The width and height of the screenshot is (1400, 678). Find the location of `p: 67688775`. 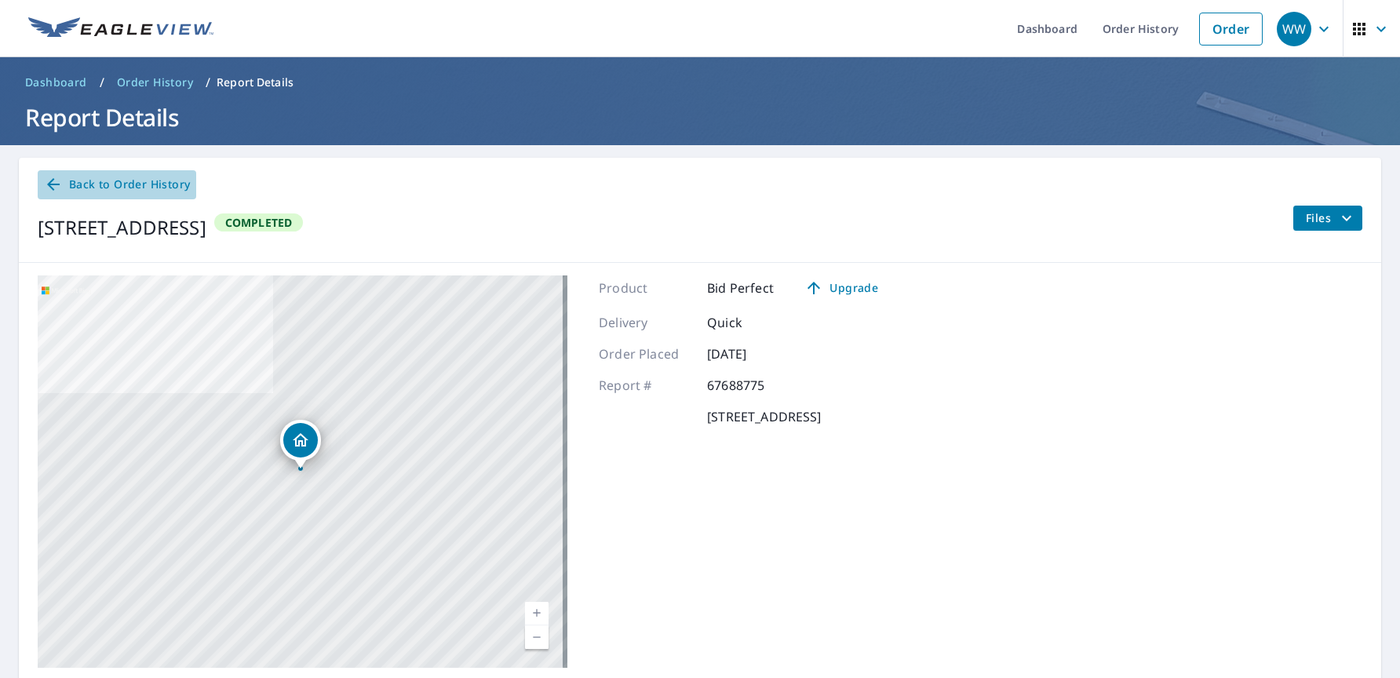

p: 67688775 is located at coordinates (754, 385).